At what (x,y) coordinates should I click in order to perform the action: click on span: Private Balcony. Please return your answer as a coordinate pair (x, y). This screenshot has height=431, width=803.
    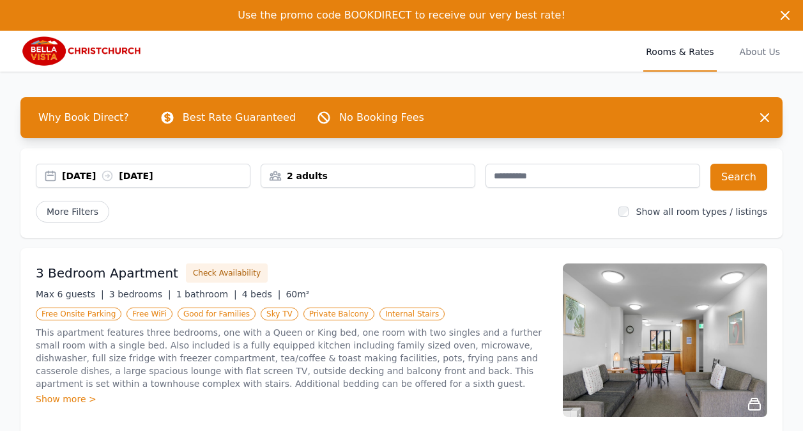
    Looking at the image, I should click on (339, 314).